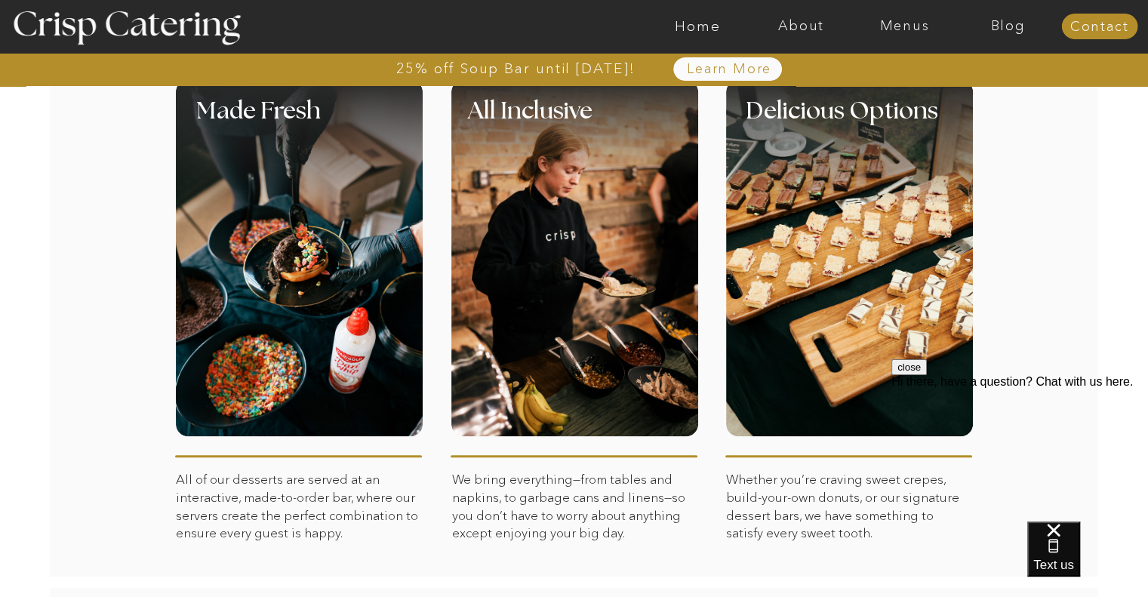  I want to click on a: Learn More, so click(729, 69).